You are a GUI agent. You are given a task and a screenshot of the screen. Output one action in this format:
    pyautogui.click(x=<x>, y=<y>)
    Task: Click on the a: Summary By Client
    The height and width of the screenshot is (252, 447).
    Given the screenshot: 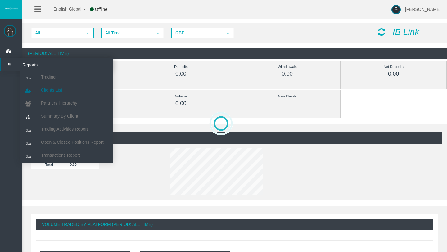 What is the action you would take?
    pyautogui.click(x=66, y=116)
    